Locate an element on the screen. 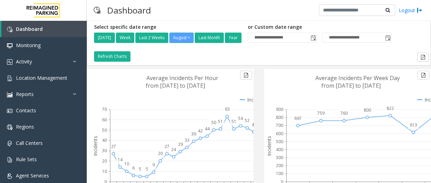 Image resolution: width=431 pixels, height=183 pixels. text: 500 is located at coordinates (279, 141).